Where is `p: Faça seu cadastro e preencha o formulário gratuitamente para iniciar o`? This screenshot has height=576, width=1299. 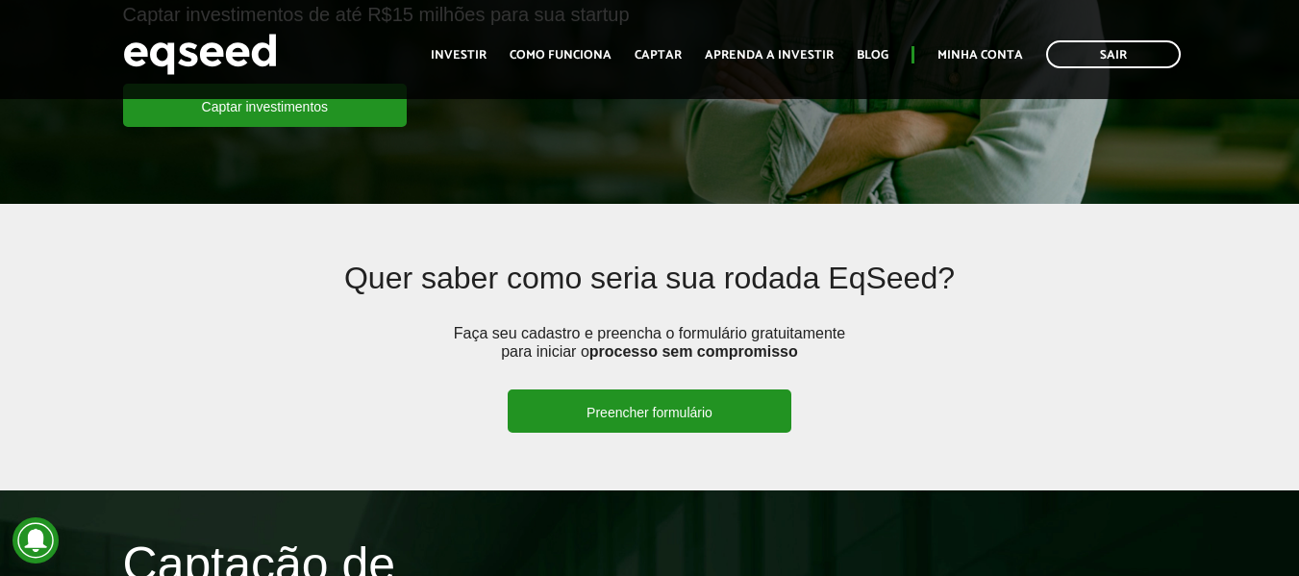 p: Faça seu cadastro e preencha o formulário gratuitamente para iniciar o is located at coordinates (649, 357).